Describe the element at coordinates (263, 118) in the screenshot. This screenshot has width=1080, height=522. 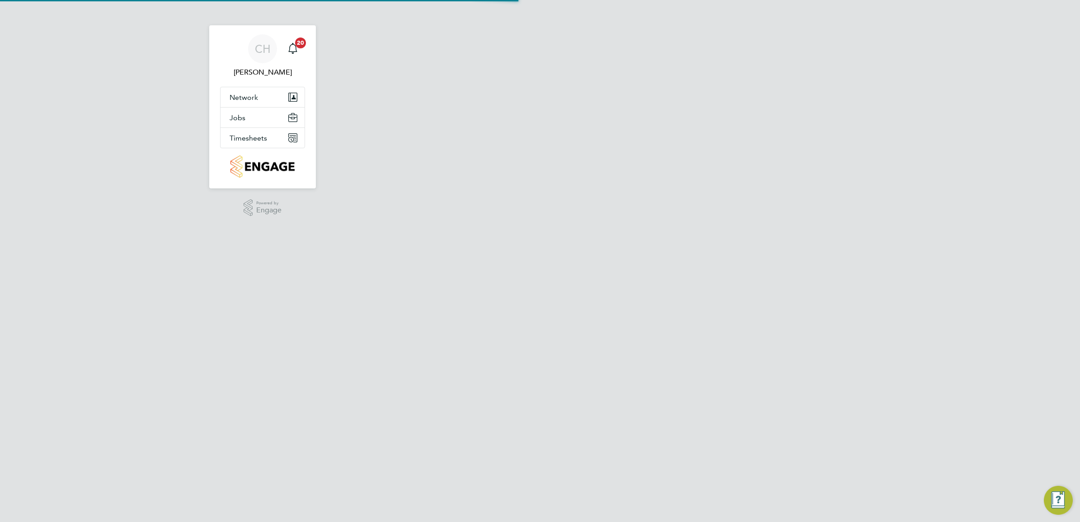
I see `button: Jobs` at that location.